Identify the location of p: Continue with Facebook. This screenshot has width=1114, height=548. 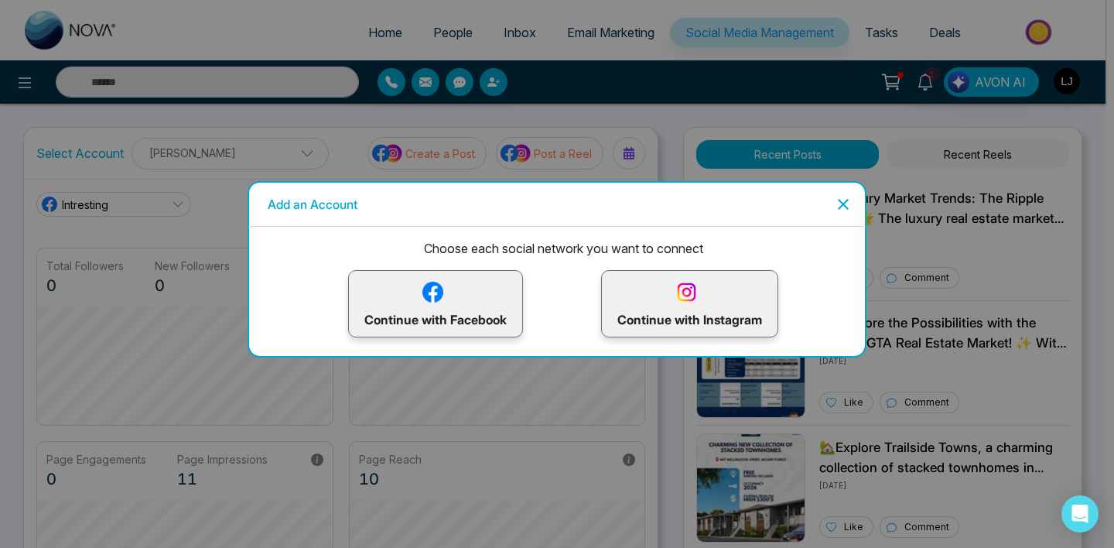
(435, 303).